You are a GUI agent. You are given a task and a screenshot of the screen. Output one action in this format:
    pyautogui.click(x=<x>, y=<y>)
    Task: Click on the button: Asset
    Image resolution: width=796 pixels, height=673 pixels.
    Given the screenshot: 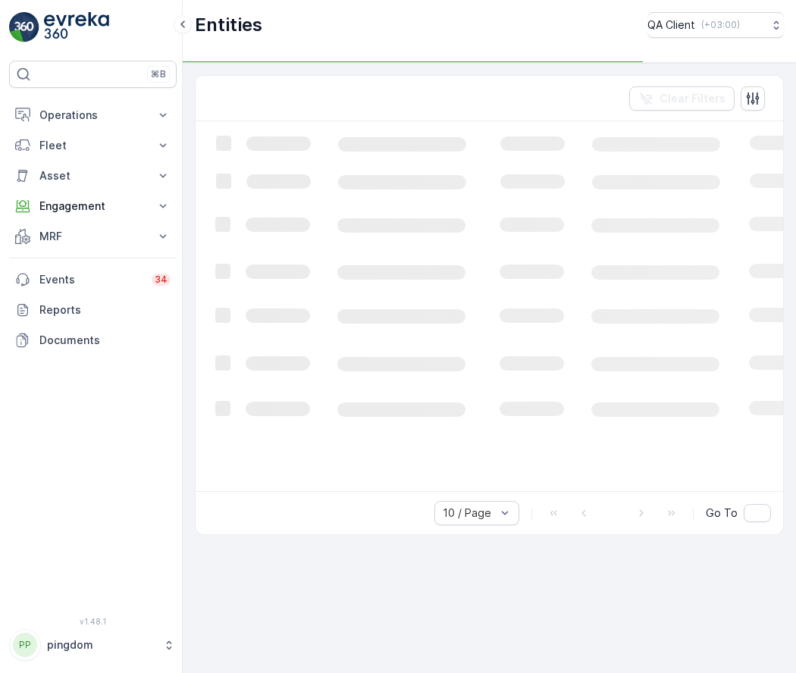 What is the action you would take?
    pyautogui.click(x=92, y=176)
    